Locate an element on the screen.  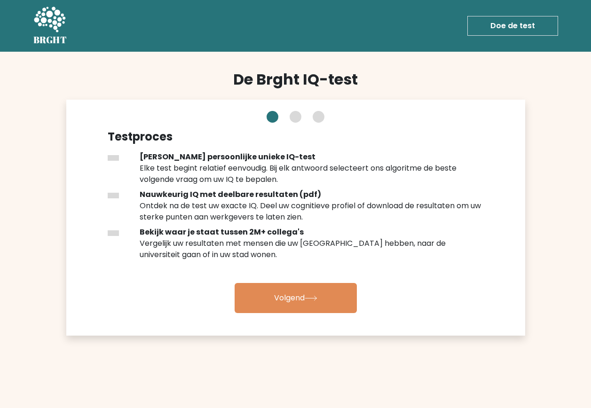
a: Volgend is located at coordinates (296, 298).